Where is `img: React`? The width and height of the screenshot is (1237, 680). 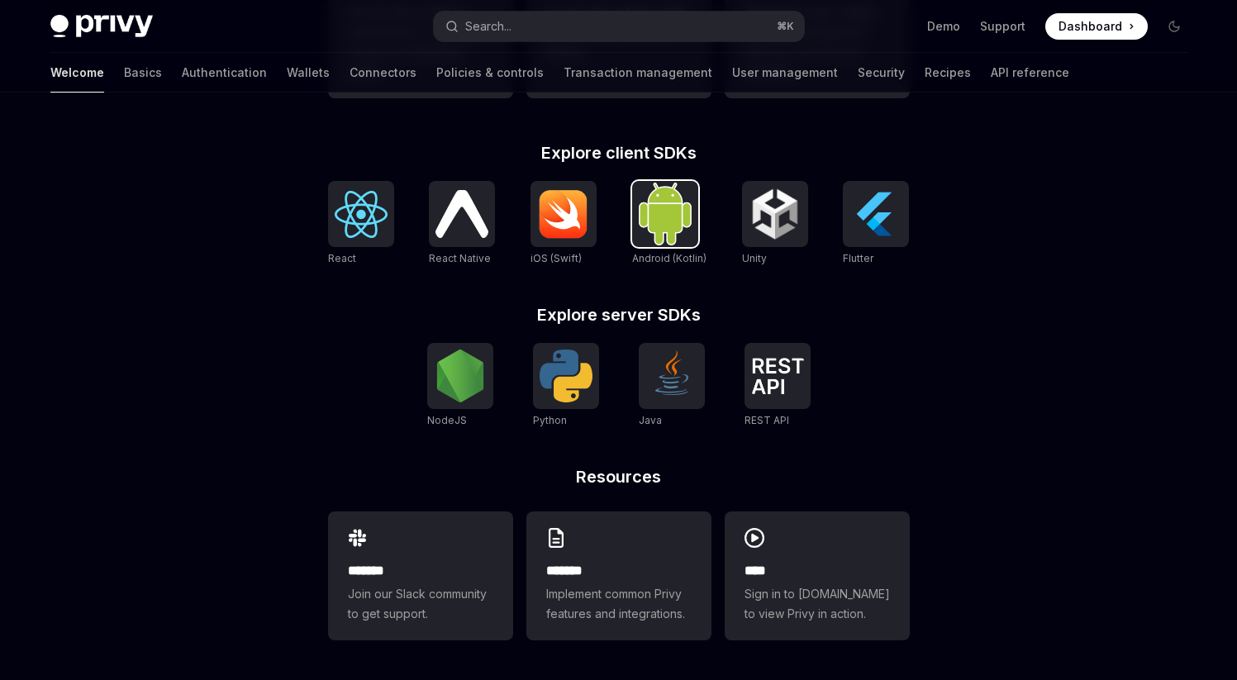
img: React is located at coordinates (361, 214).